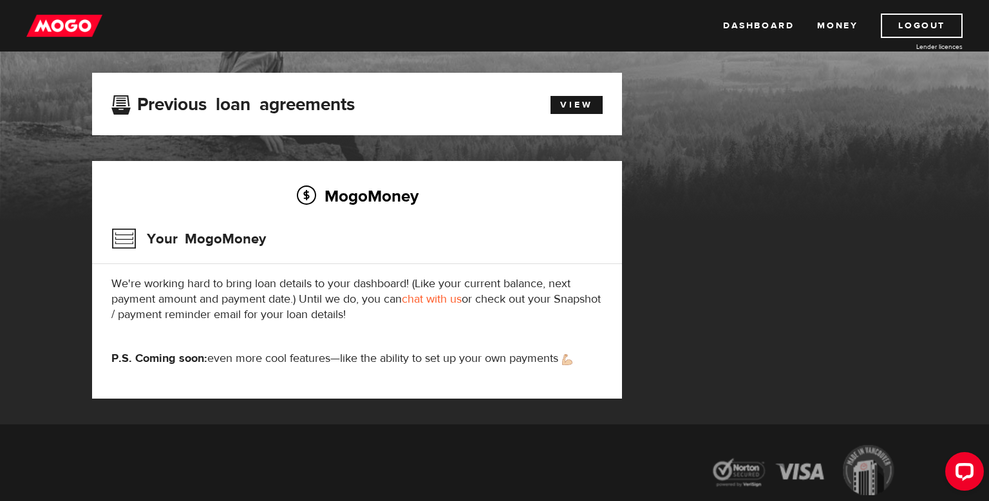 The width and height of the screenshot is (989, 501). What do you see at coordinates (567, 359) in the screenshot?
I see `img: strong arm emoji` at bounding box center [567, 359].